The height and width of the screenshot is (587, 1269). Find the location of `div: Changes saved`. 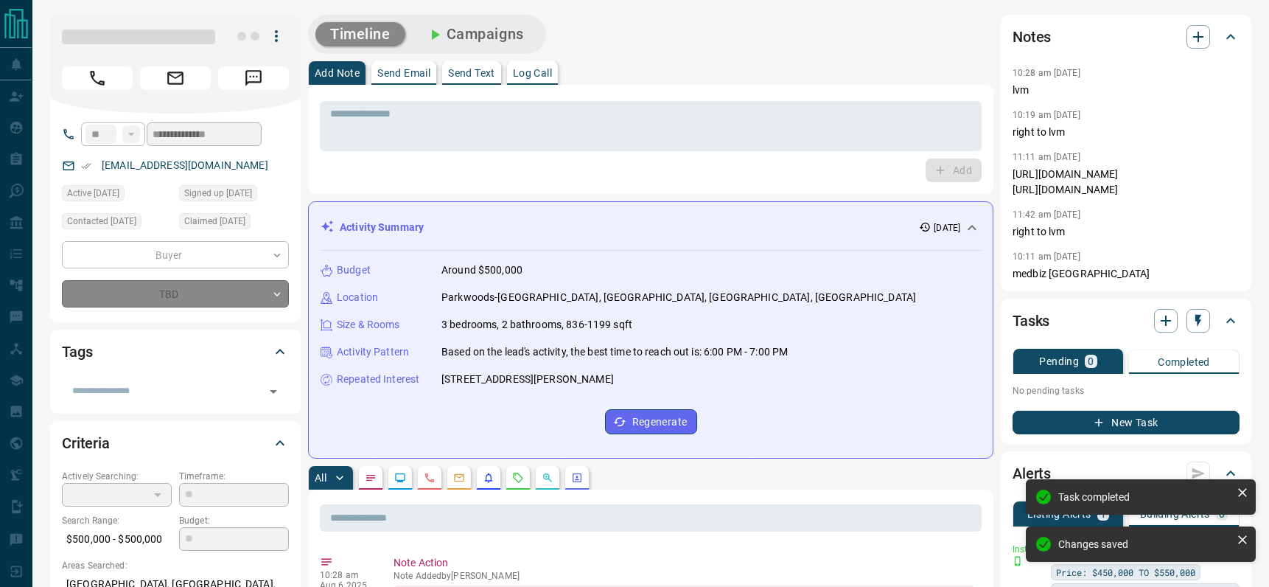

div: Changes saved is located at coordinates (1145, 544).